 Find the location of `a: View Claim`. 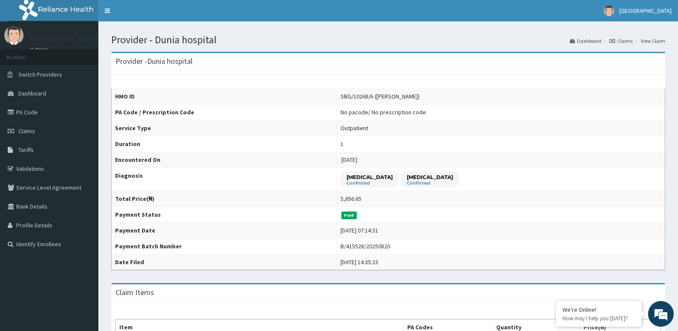

a: View Claim is located at coordinates (653, 41).